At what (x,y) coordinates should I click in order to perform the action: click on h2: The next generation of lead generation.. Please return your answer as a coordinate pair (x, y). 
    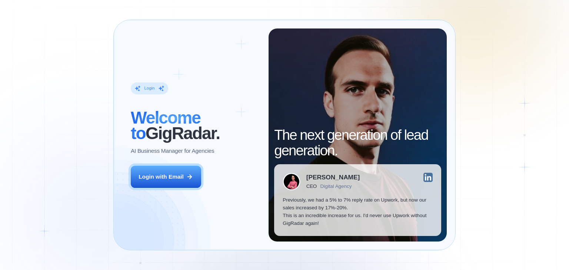
    Looking at the image, I should click on (357, 143).